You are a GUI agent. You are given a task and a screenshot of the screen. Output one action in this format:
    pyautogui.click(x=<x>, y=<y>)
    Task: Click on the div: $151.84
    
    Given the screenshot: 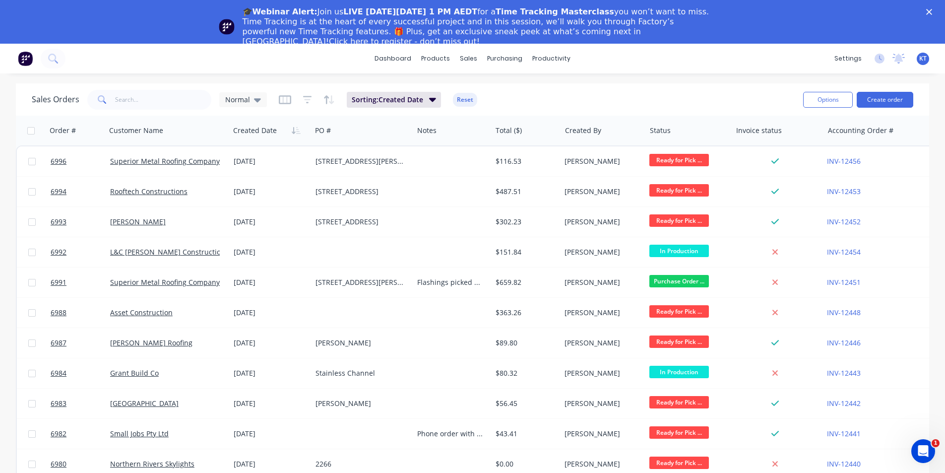 What is the action you would take?
    pyautogui.click(x=524, y=252)
    